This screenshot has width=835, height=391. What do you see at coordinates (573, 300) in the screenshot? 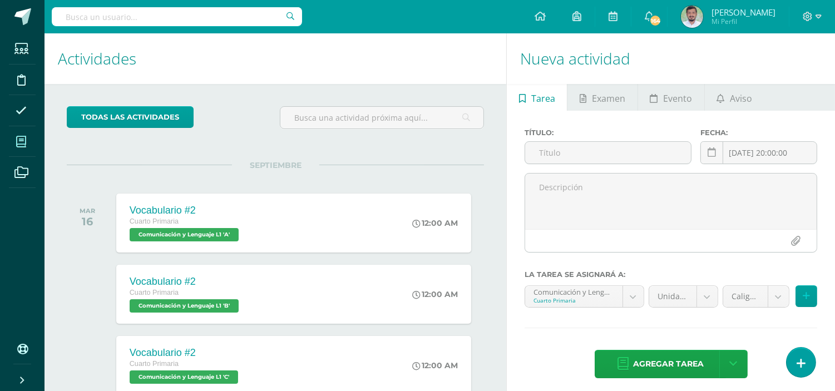
I see `div: Cuarto Primaria` at bounding box center [573, 300].